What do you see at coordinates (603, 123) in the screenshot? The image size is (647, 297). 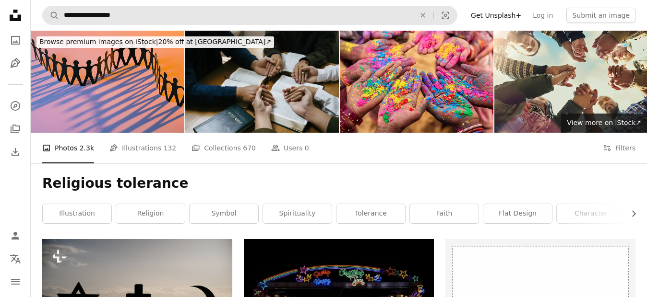 I see `a: View more on iStock↗` at bounding box center [603, 123].